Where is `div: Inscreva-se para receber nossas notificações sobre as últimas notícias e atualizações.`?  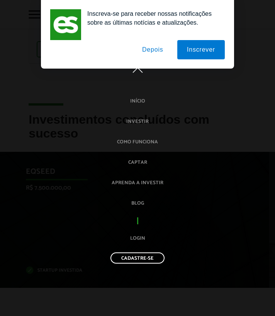 div: Inscreva-se para receber nossas notificações sobre as últimas notícias e atualizações. is located at coordinates (153, 18).